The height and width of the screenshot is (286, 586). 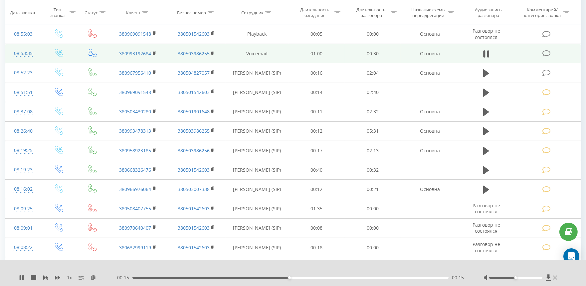 I want to click on a: 380993192684, so click(x=135, y=53).